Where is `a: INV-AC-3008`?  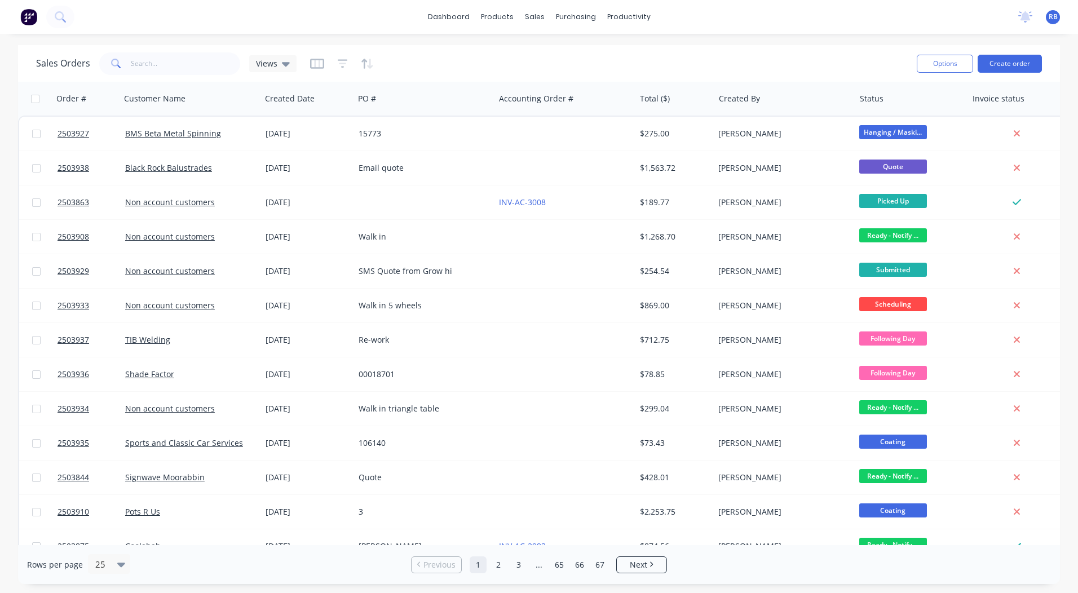
a: INV-AC-3008 is located at coordinates (522, 202).